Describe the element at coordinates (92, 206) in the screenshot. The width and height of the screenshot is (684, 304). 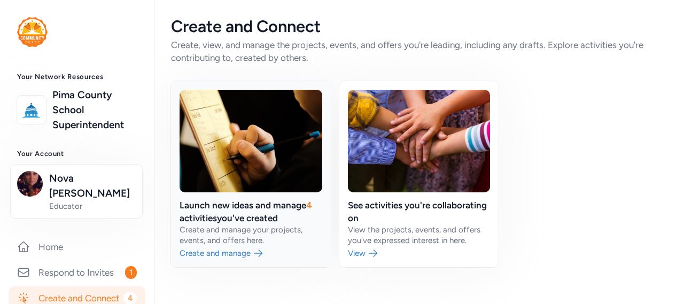
I see `span: Educator` at that location.